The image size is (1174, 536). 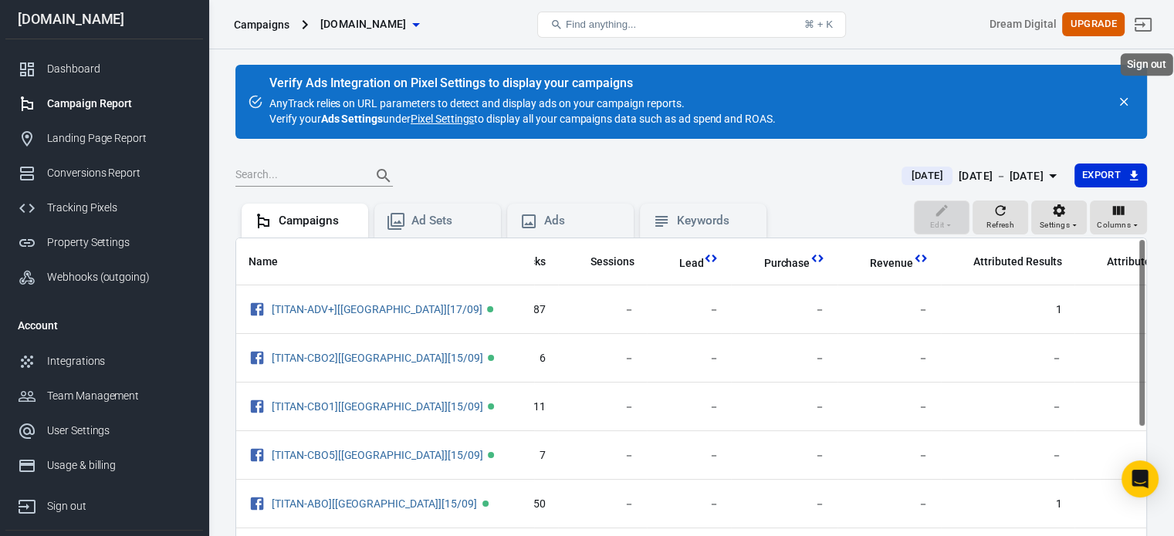 I want to click on div: Tracking Pixels, so click(x=119, y=208).